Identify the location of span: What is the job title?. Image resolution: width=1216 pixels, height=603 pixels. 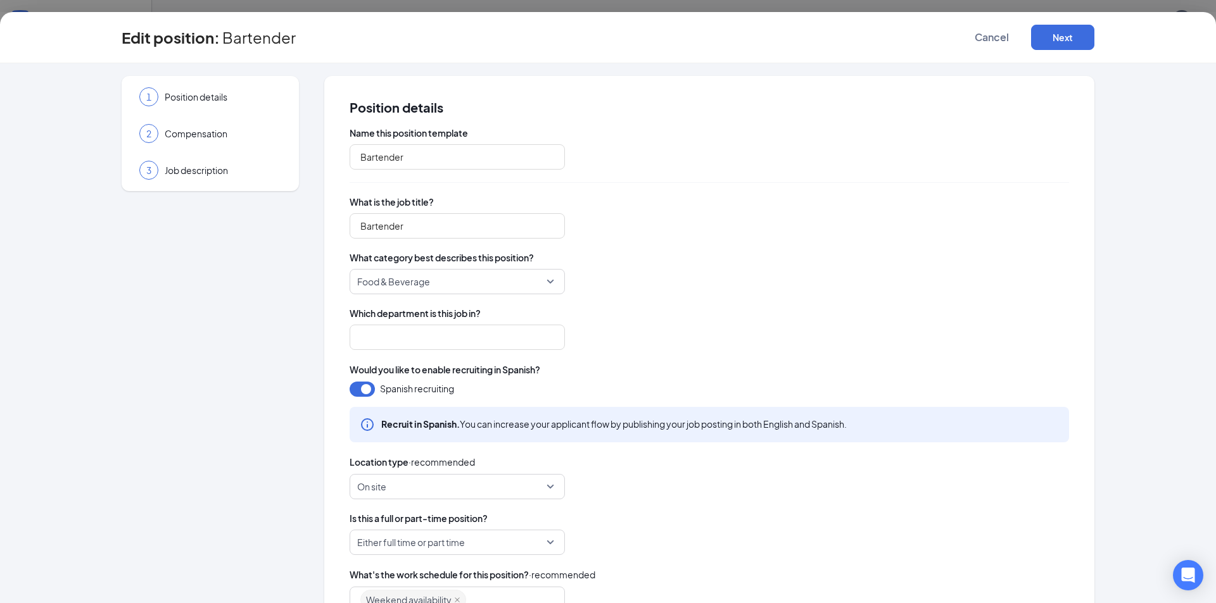
(709, 202).